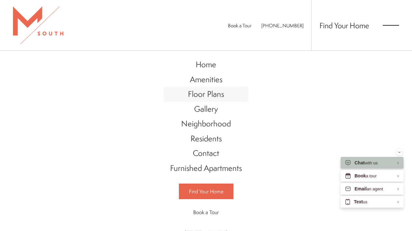 The height and width of the screenshot is (231, 412). I want to click on span: Amenities, so click(206, 79).